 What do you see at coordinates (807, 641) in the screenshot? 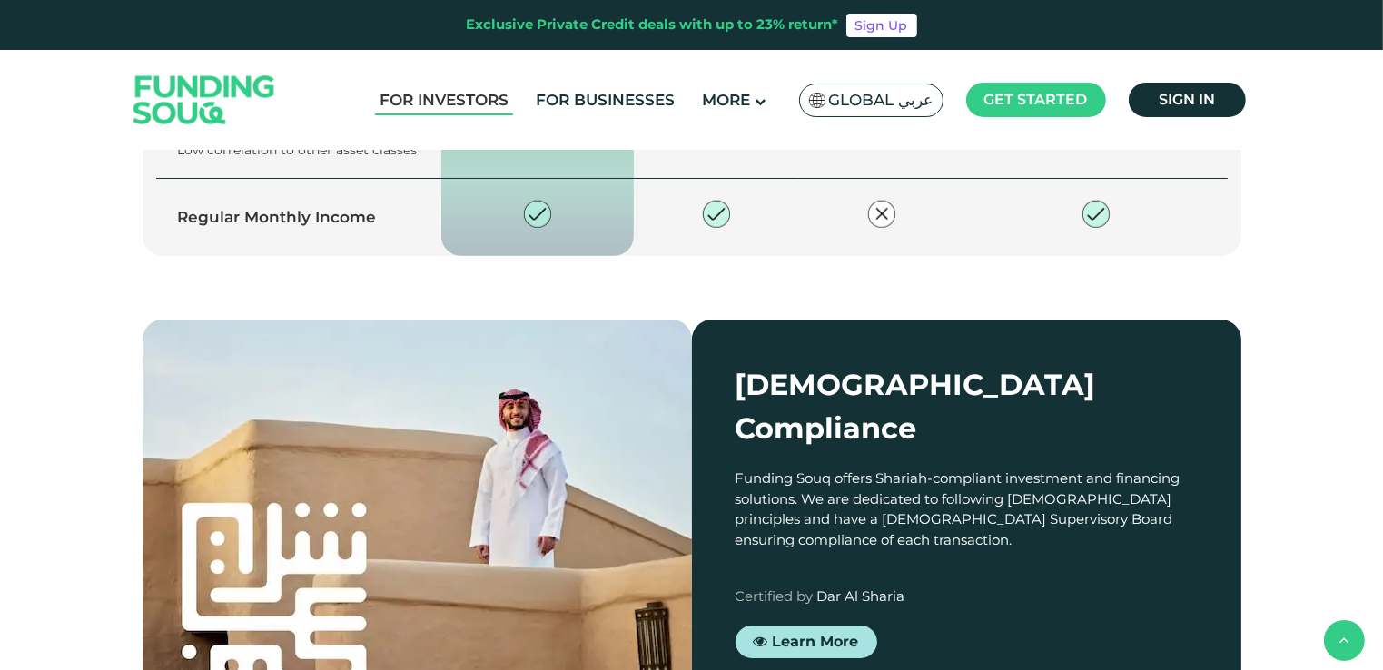
I see `a: Learn More` at bounding box center [807, 641].